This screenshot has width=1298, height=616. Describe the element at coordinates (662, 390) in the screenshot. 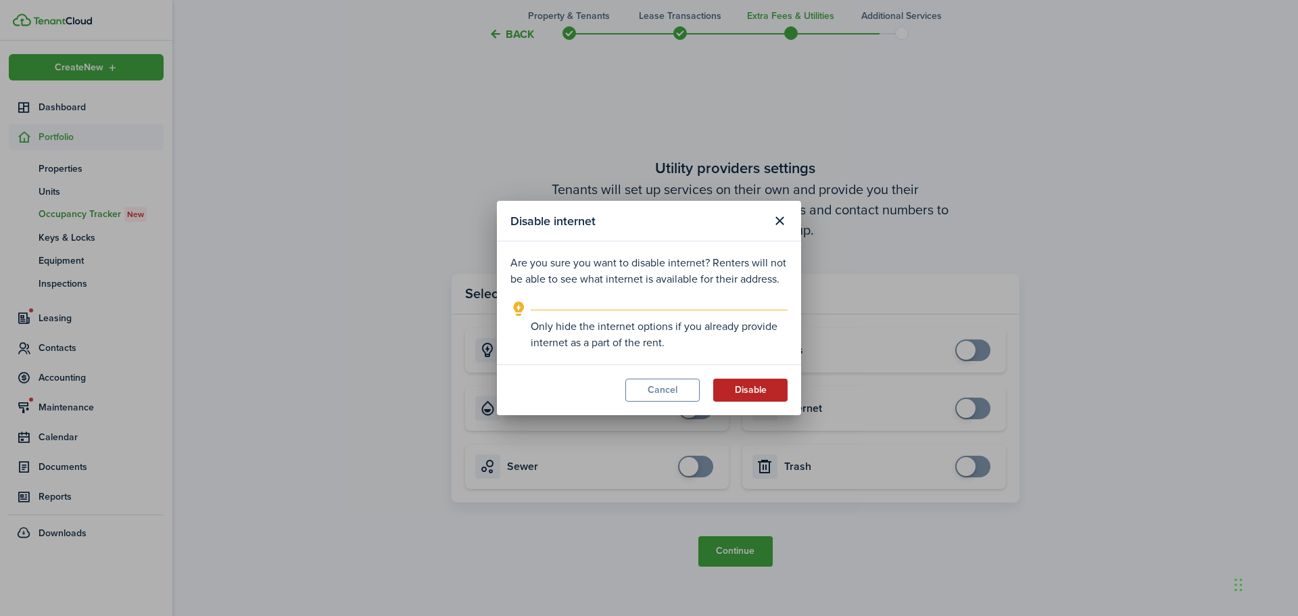

I see `button: Cancel` at that location.